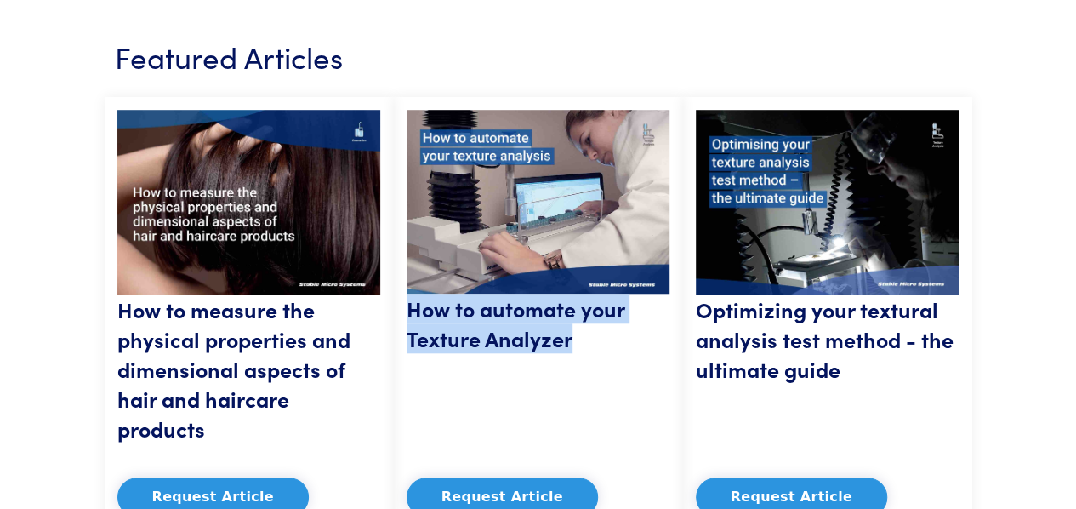  I want to click on h5: Optimizing your textural analysis test method - the ultimate guide, so click(828, 339).